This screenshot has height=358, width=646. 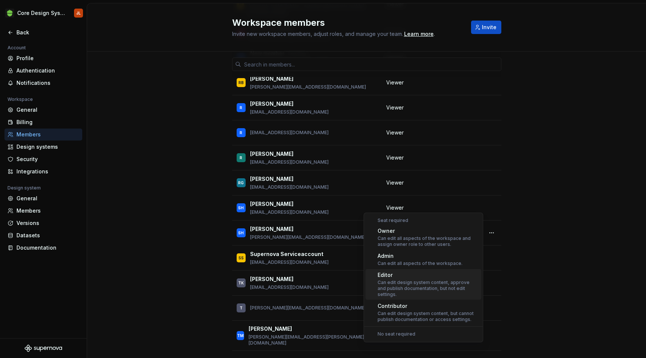 What do you see at coordinates (48, 33) in the screenshot?
I see `div: Back` at bounding box center [48, 33].